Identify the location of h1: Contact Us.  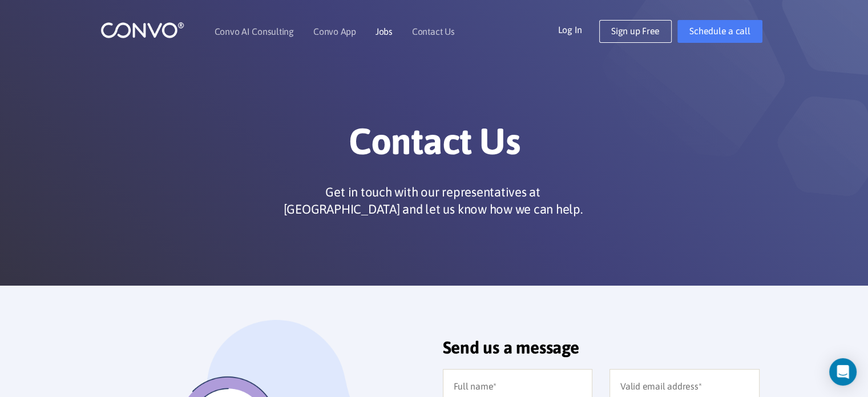
(434, 146).